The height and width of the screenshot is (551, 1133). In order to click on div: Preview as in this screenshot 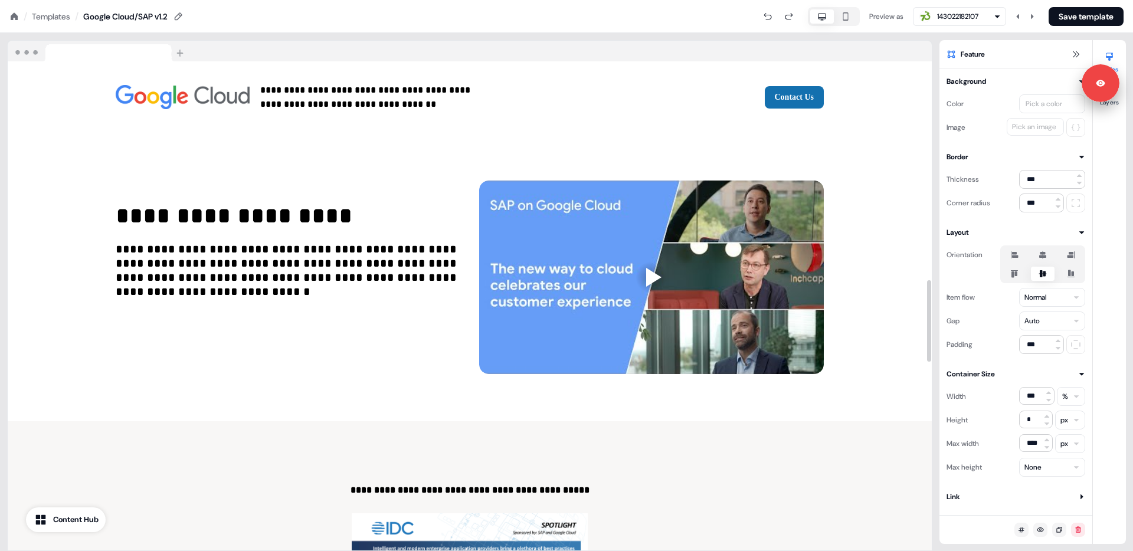, I will do `click(886, 17)`.